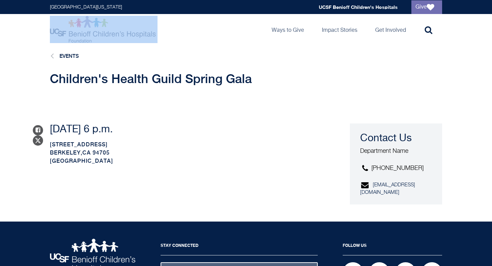  Describe the element at coordinates (391, 29) in the screenshot. I see `a: Get Involved` at that location.